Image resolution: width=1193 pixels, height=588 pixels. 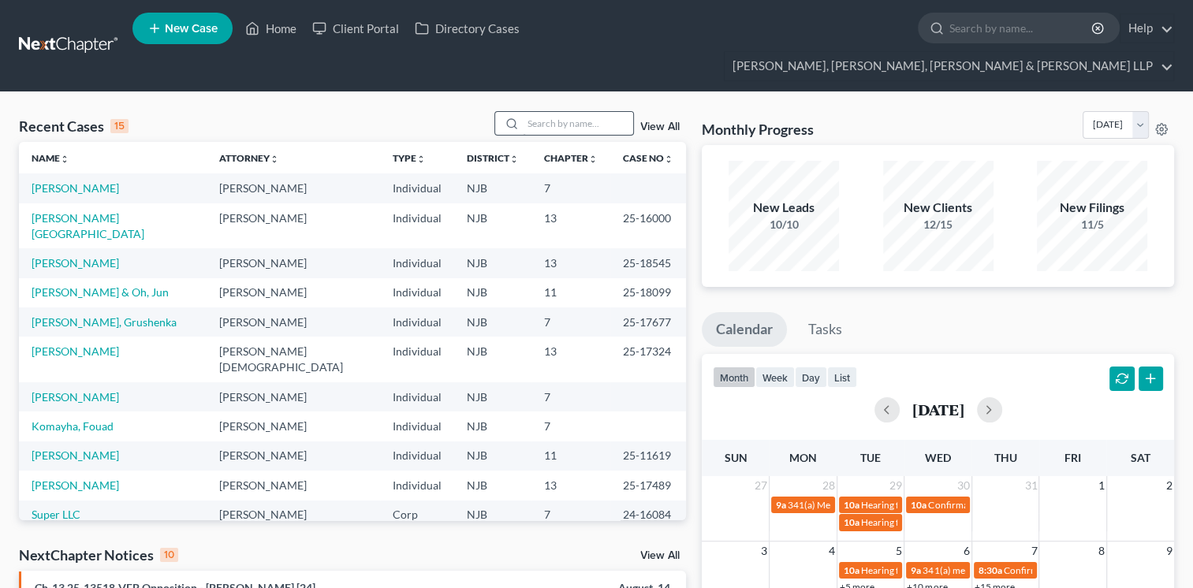 I want to click on td: 25-11619, so click(x=648, y=456).